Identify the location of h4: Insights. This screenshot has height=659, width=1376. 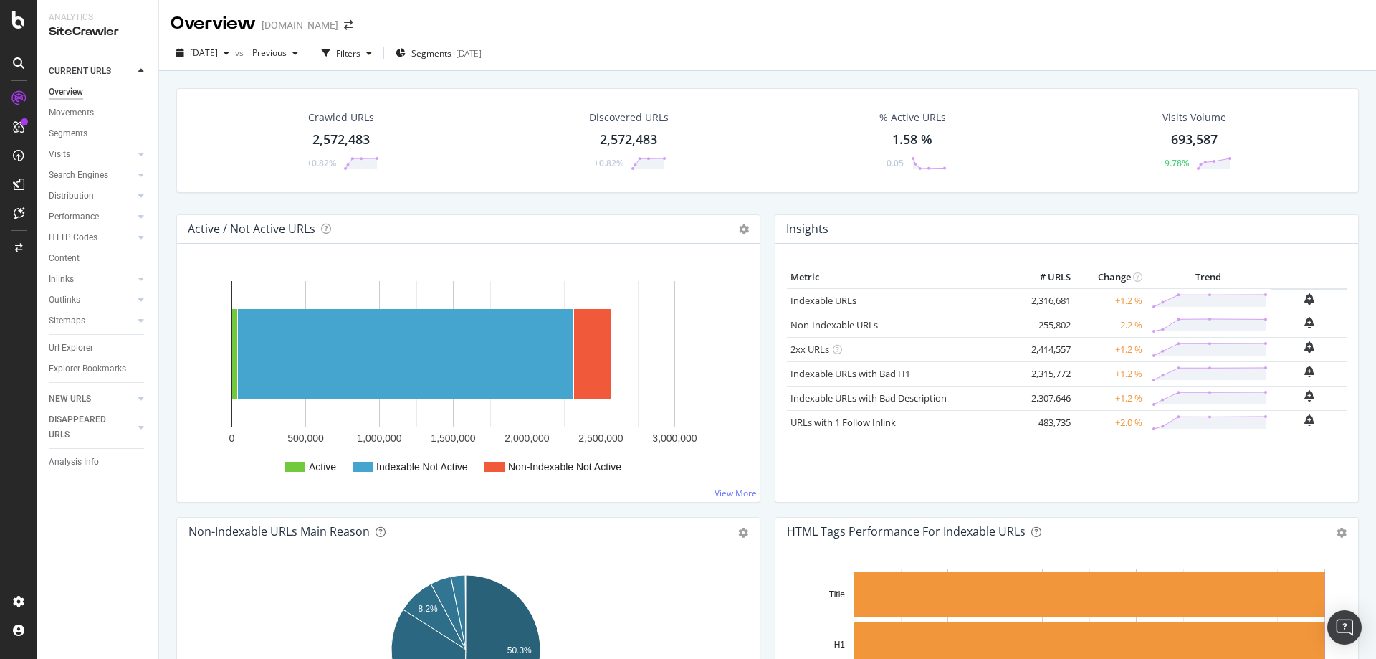
(807, 229).